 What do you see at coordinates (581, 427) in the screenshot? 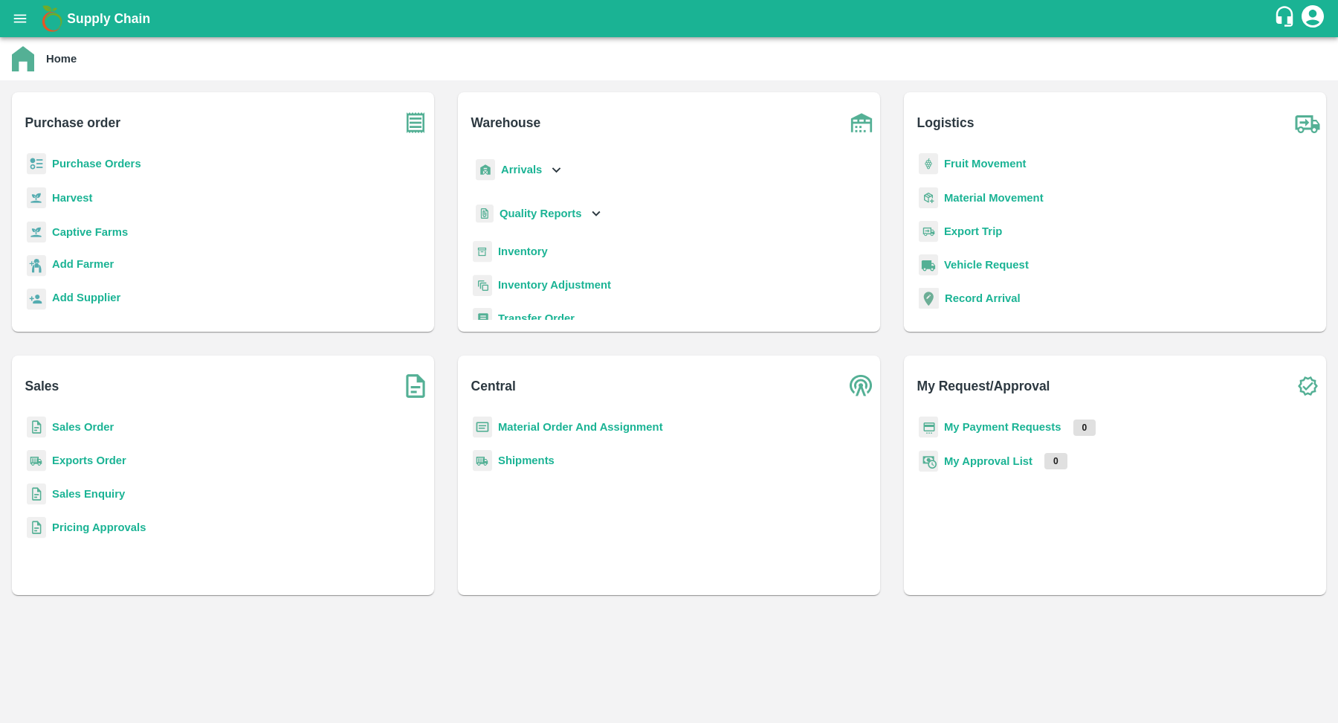
I see `a: Material Order And Assignment` at bounding box center [581, 427].